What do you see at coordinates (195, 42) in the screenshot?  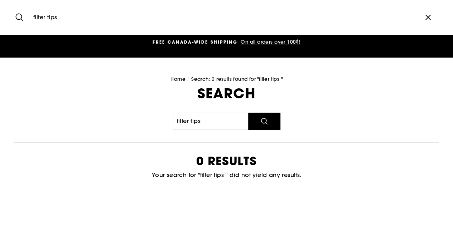 I see `span: FREE CANADA-WIDE SHIPPING` at bounding box center [195, 42].